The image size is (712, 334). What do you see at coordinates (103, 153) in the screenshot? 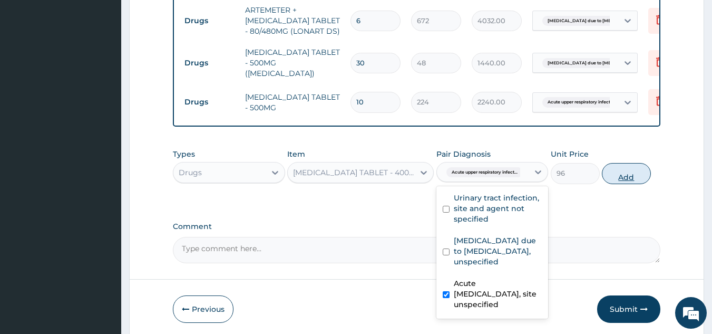
I see `span: We're online!` at bounding box center [103, 153].